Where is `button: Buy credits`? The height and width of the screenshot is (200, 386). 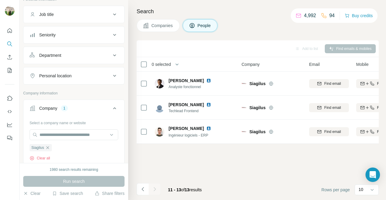 button: Buy credits is located at coordinates (358, 16).